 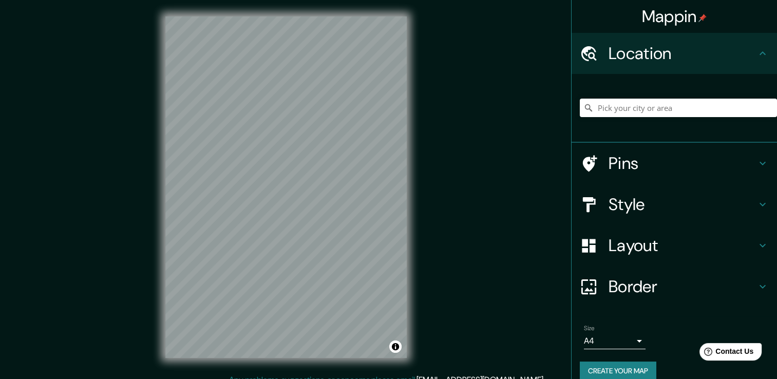 What do you see at coordinates (674, 53) in the screenshot?
I see `div: Location` at bounding box center [674, 53].